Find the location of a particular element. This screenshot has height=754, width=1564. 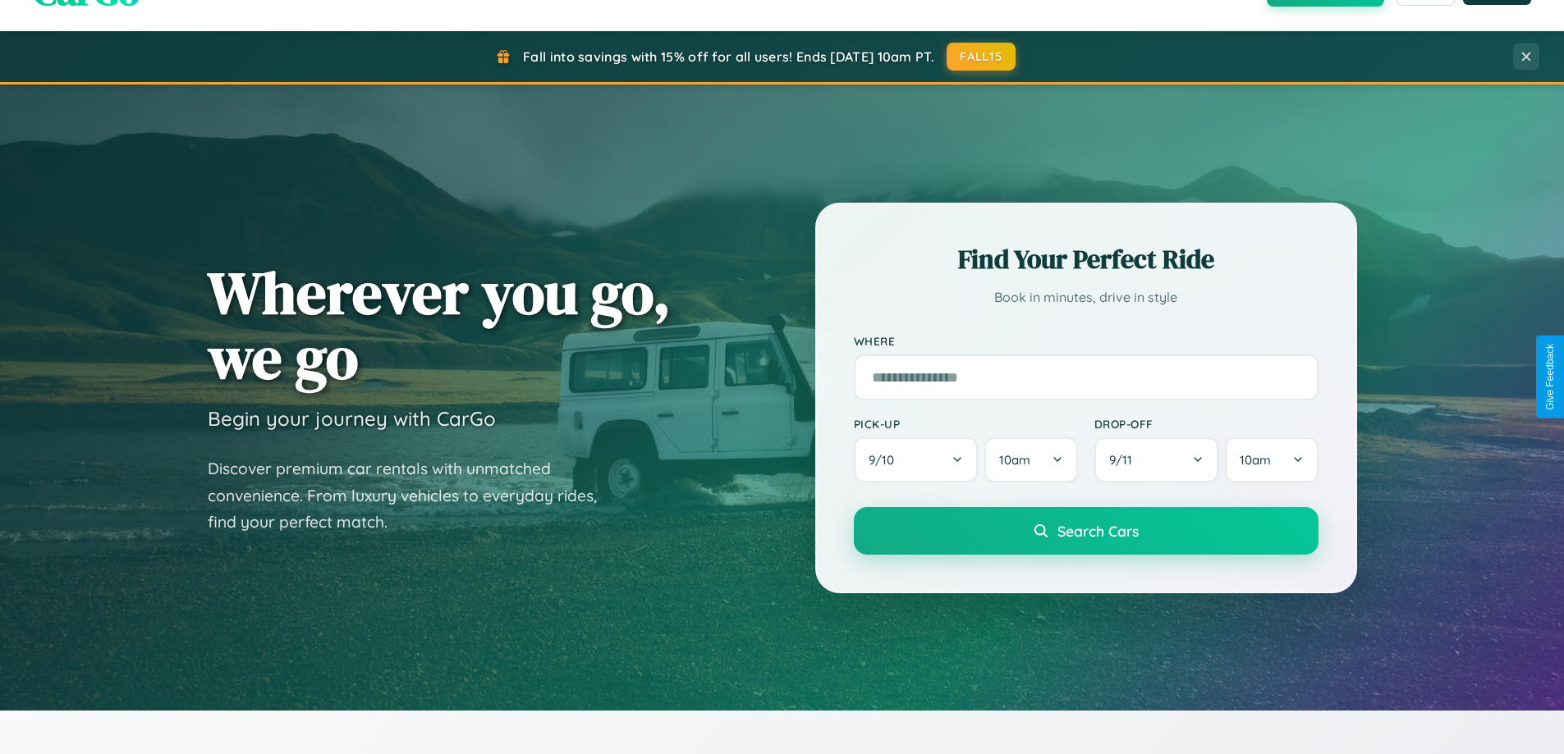

button: FALL15 is located at coordinates (981, 57).